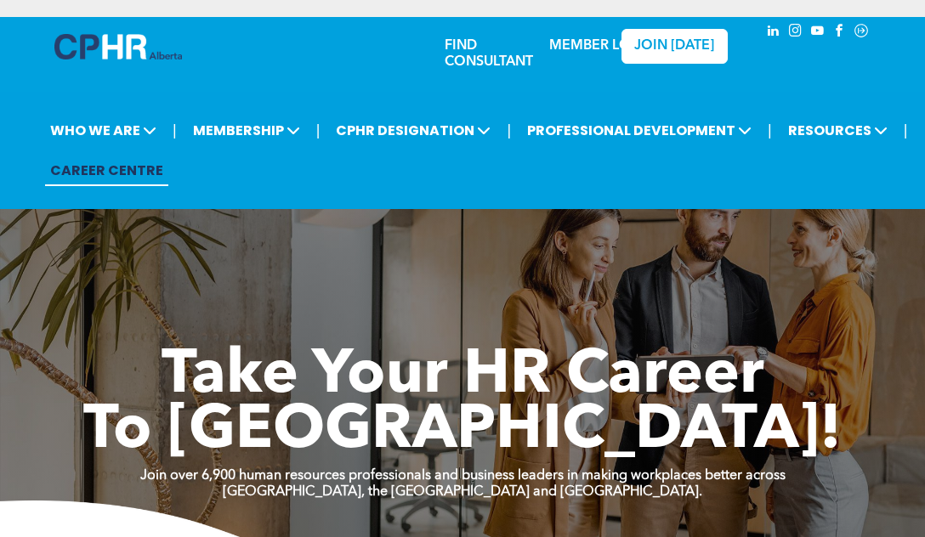  Describe the element at coordinates (118, 47) in the screenshot. I see `img: A blue and white logo for cp alberta` at that location.